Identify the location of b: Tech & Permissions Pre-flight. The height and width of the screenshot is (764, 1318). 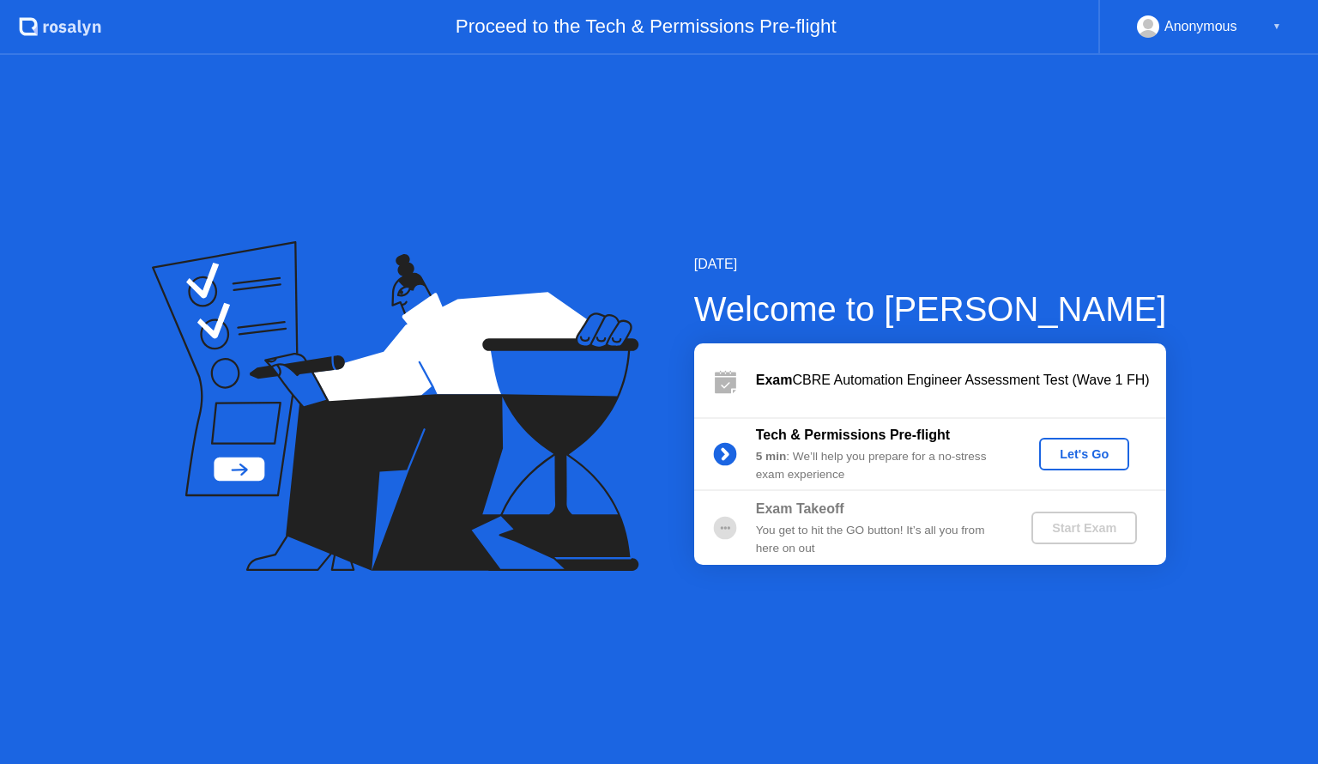
(853, 434).